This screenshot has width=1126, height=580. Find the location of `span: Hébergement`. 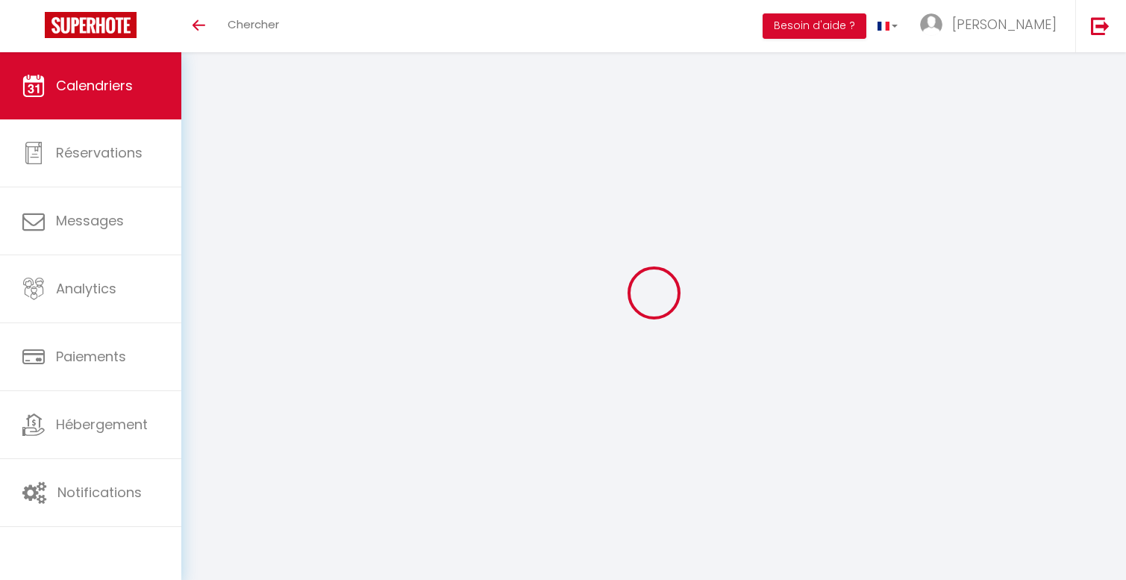

span: Hébergement is located at coordinates (101, 424).